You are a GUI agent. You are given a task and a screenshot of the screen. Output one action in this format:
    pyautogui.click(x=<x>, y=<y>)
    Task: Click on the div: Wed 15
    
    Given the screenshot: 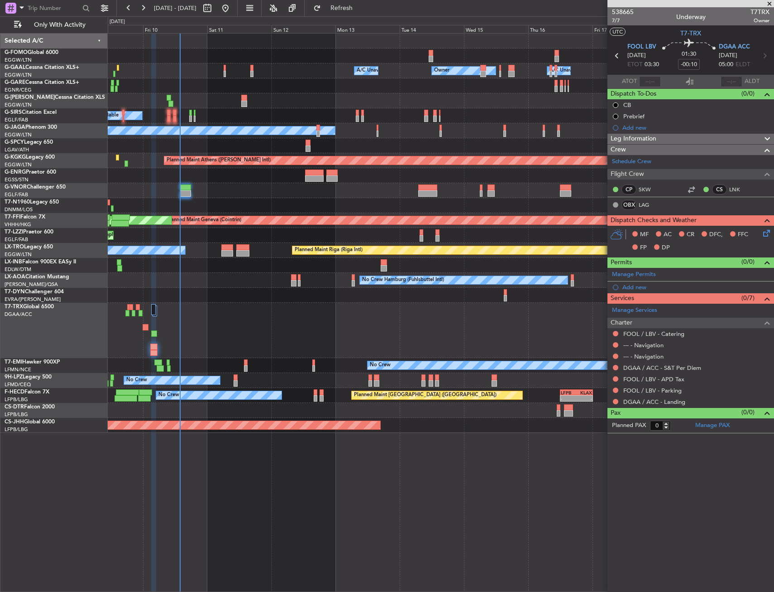 What is the action you would take?
    pyautogui.click(x=496, y=29)
    